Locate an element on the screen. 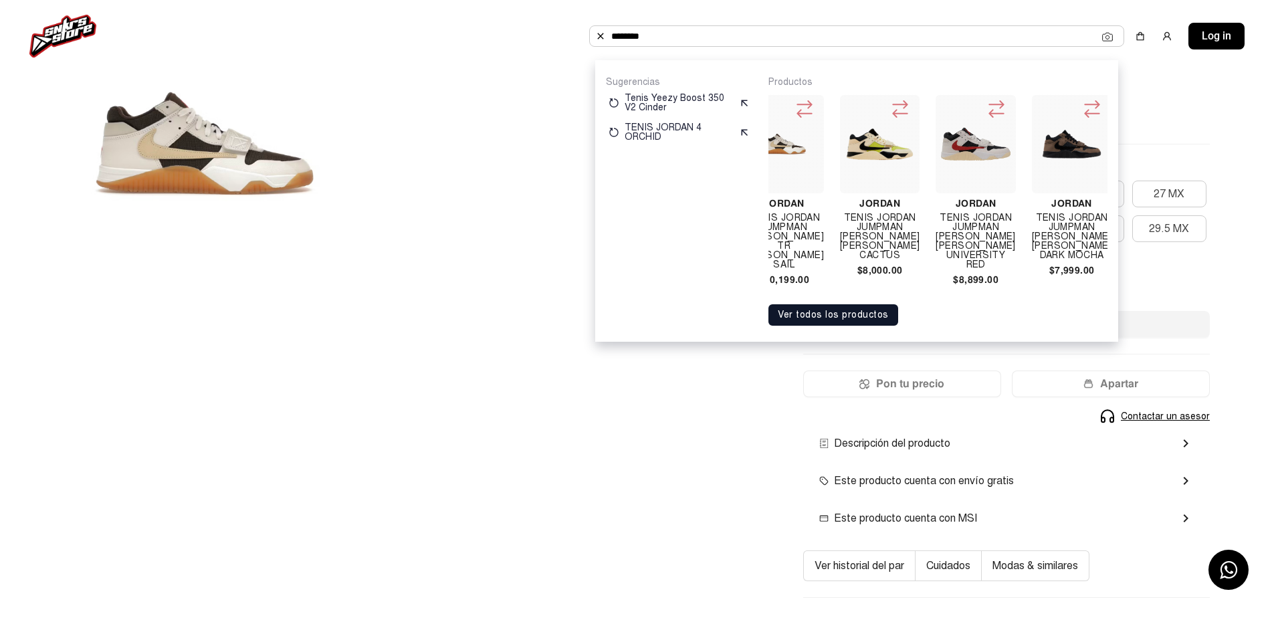  img: msi is located at coordinates (824, 518).